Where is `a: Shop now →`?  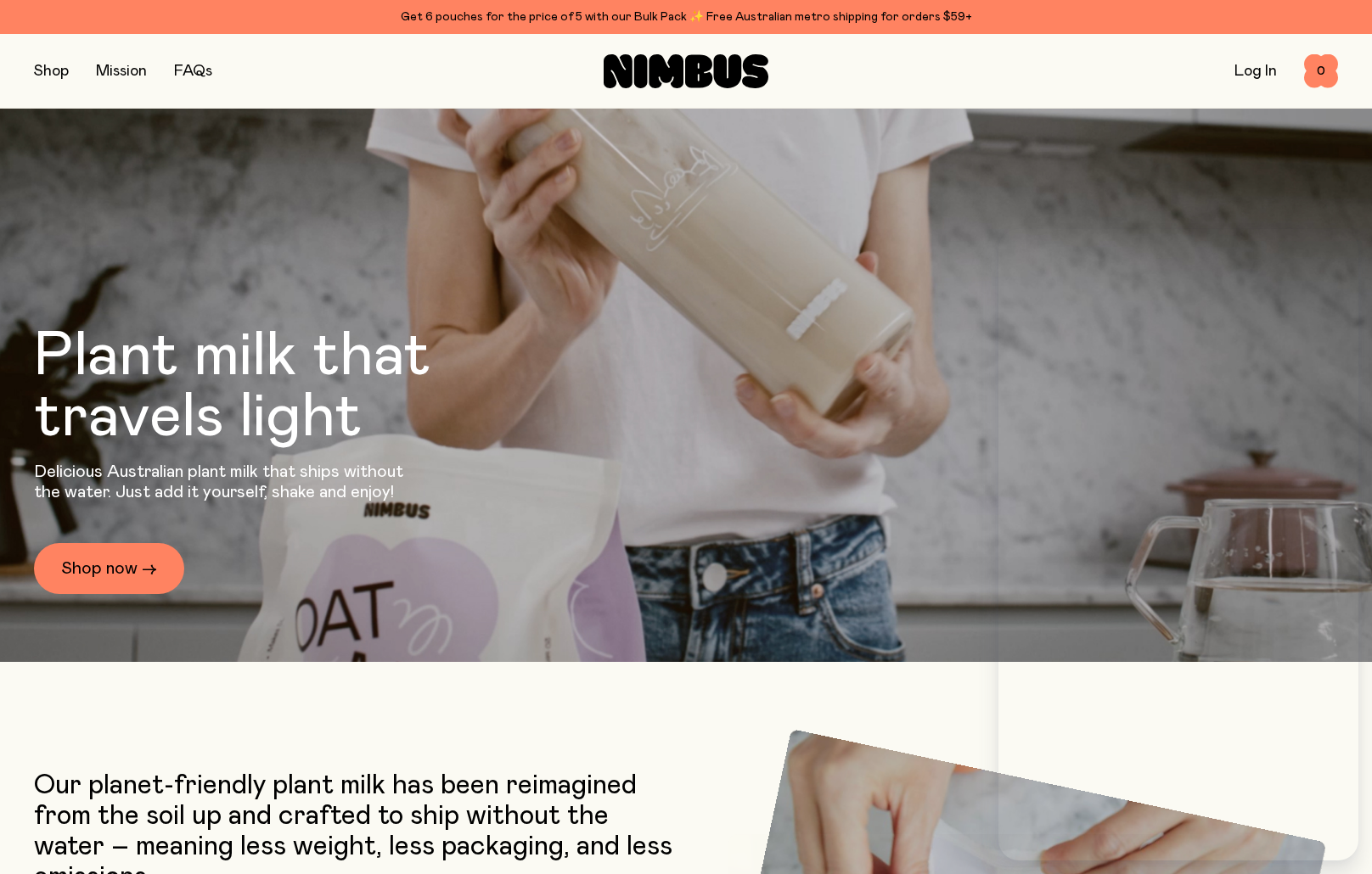 a: Shop now → is located at coordinates (109, 569).